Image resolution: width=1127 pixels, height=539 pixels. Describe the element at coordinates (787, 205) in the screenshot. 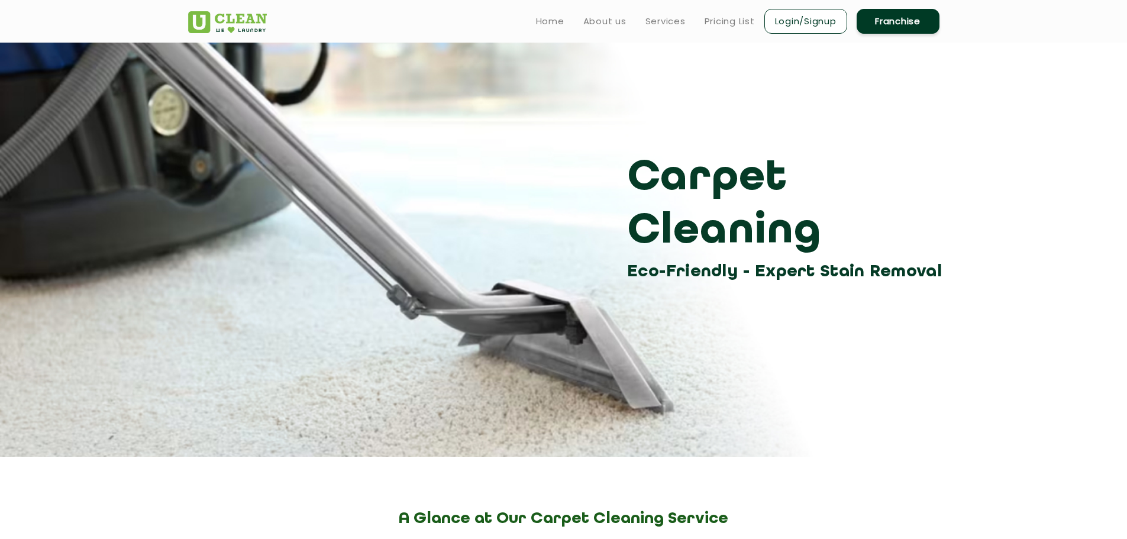

I see `h3: Carpet Cleaning` at that location.